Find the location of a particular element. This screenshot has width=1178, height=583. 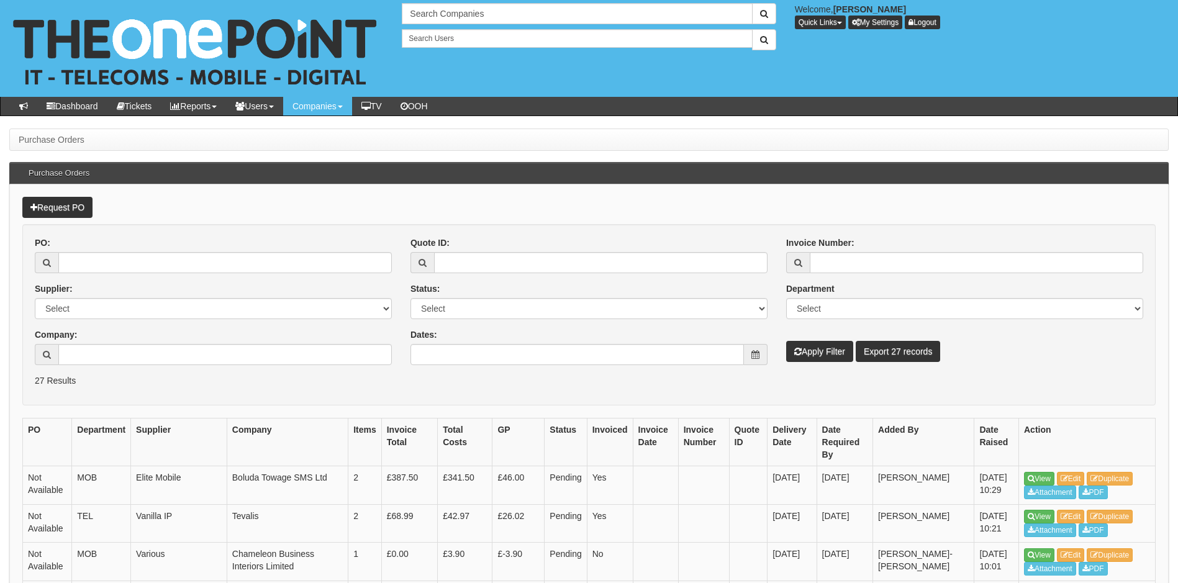

th: PO is located at coordinates (47, 442).